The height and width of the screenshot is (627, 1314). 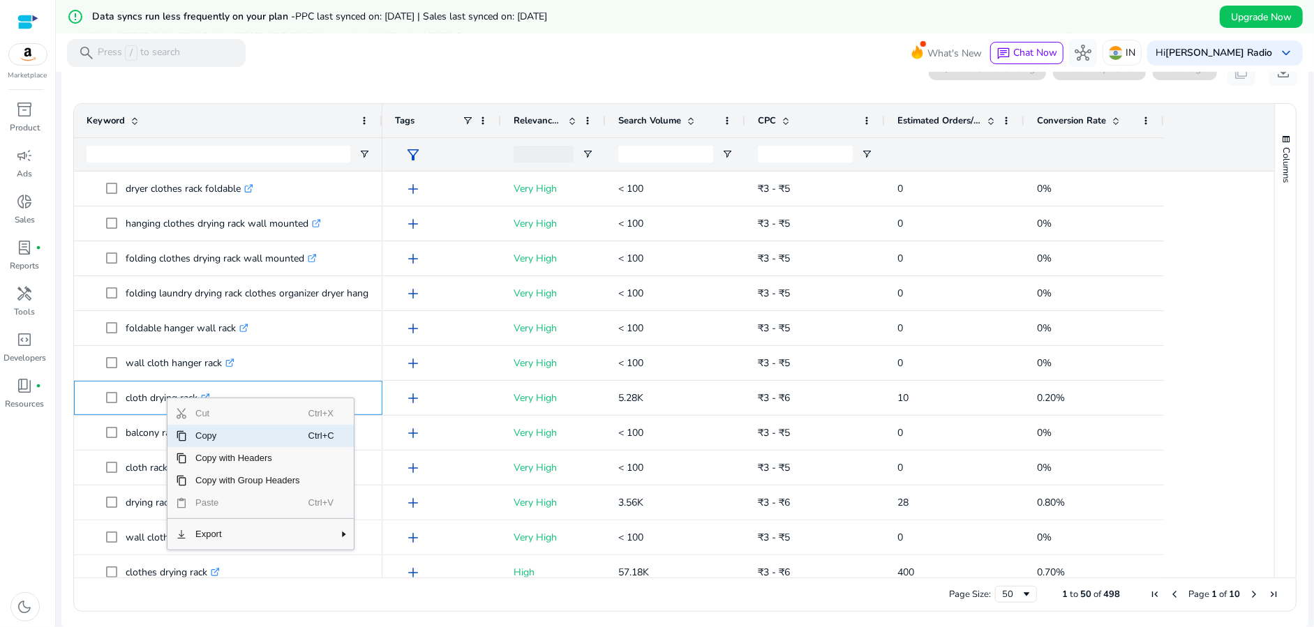 What do you see at coordinates (1260, 17) in the screenshot?
I see `button: Upgrade Now` at bounding box center [1260, 17].